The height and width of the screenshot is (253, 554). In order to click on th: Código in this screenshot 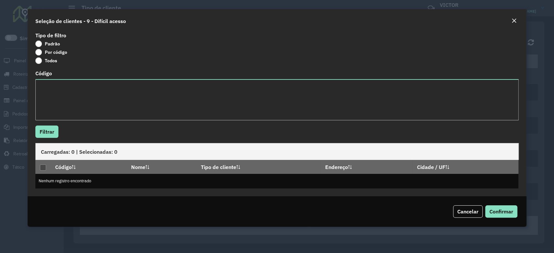, I will do `click(89, 167)`.